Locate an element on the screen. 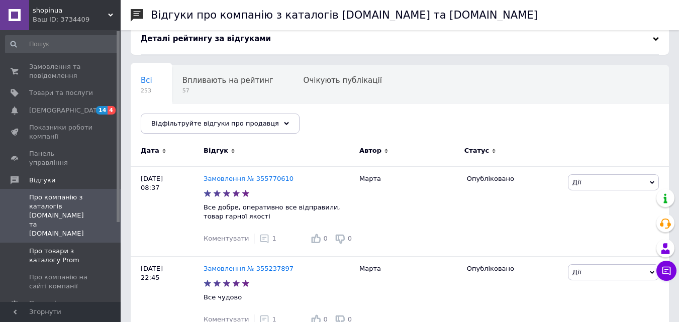 Image resolution: width=679 pixels, height=322 pixels. div: Марта is located at coordinates (408, 211).